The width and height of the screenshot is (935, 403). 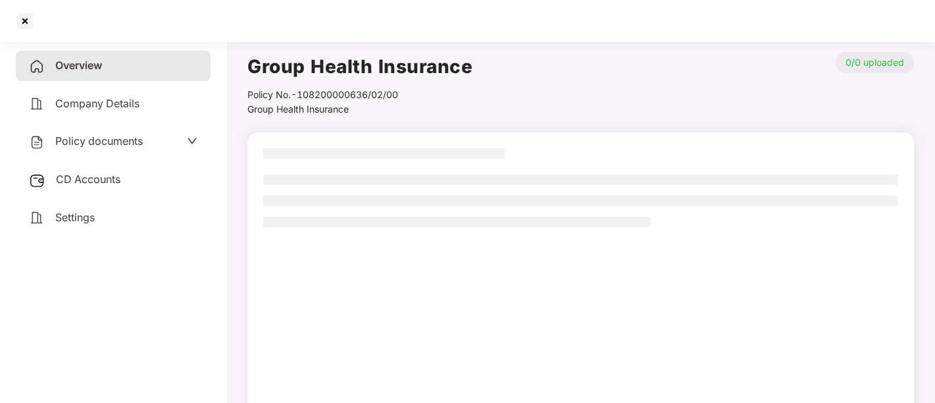 What do you see at coordinates (192, 141) in the screenshot?
I see `span: down` at bounding box center [192, 141].